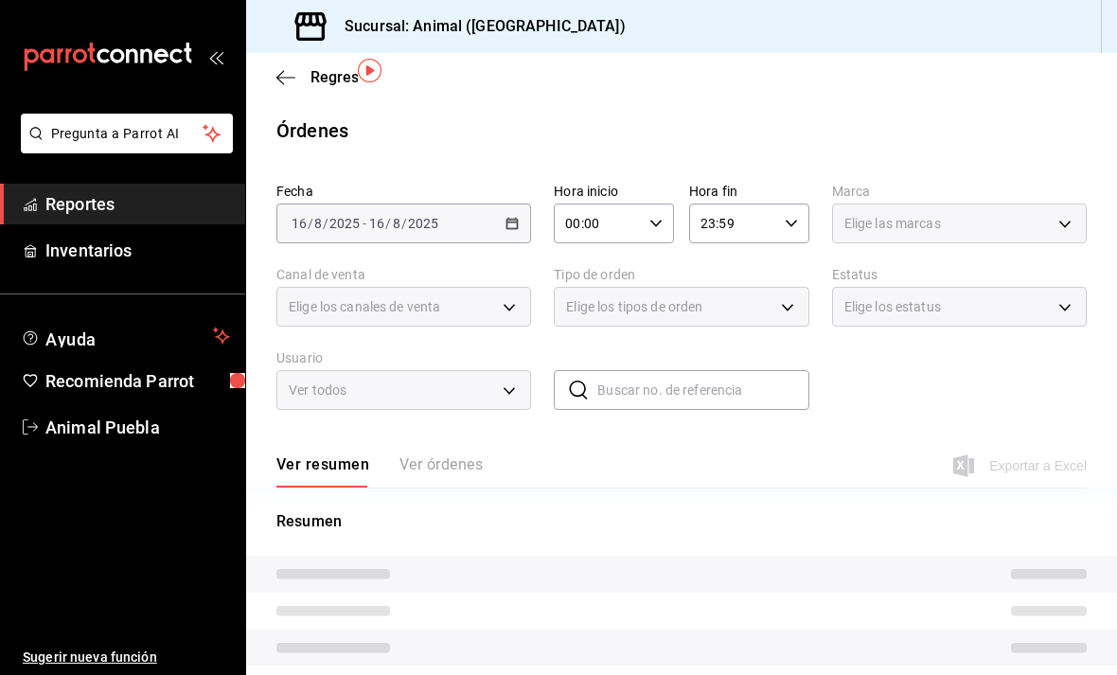 The height and width of the screenshot is (675, 1117). What do you see at coordinates (614, 191) in the screenshot?
I see `label: Hora inicio` at bounding box center [614, 191].